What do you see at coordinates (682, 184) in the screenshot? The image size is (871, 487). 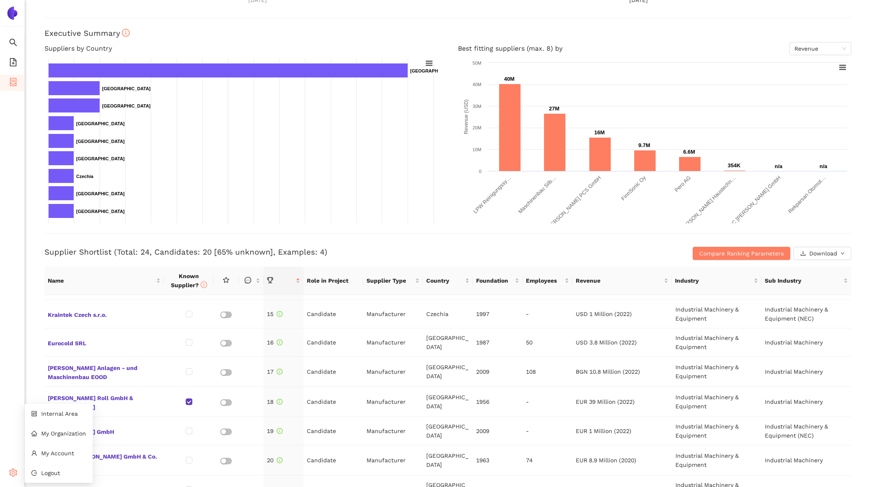 I see `text: Pero AG` at bounding box center [682, 184].